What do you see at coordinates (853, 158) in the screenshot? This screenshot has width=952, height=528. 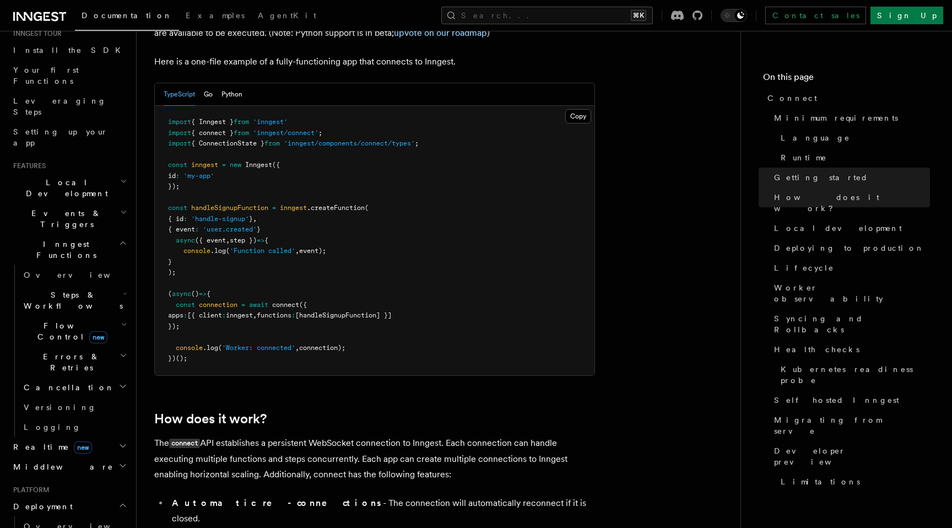 I see `a: Runtime` at bounding box center [853, 158].